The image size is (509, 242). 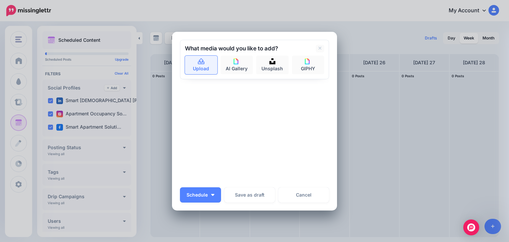 What do you see at coordinates (201, 65) in the screenshot?
I see `a: Upload` at bounding box center [201, 65].